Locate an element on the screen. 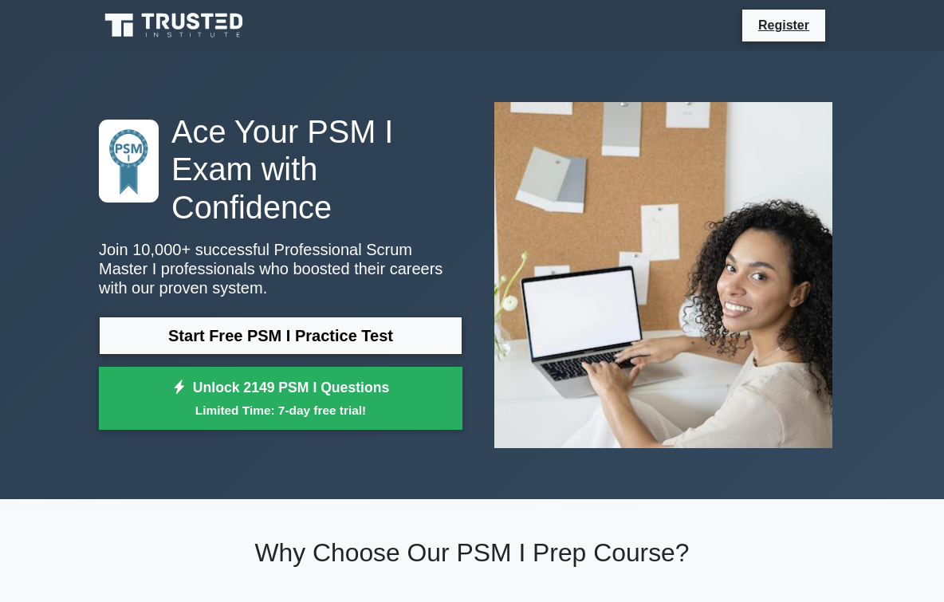 Image resolution: width=944 pixels, height=602 pixels. h2: Why Choose Our PSM I Prep Course? is located at coordinates (472, 553).